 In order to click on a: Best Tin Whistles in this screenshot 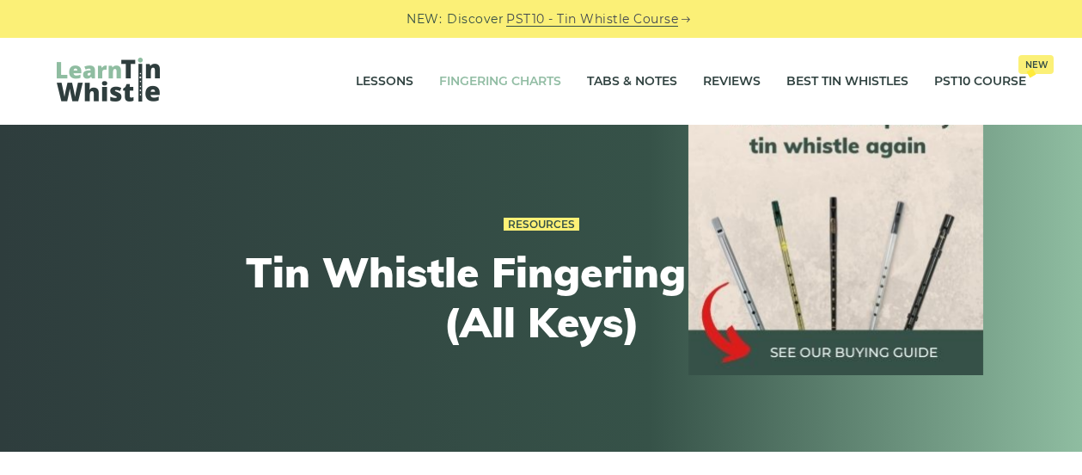, I will do `click(848, 82)`.